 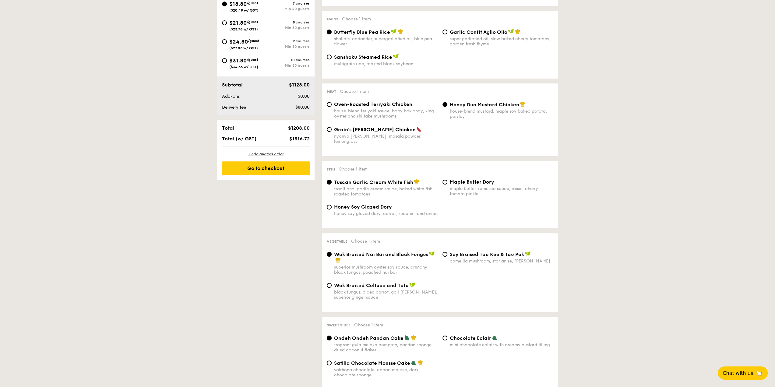 I want to click on div: valrhona chocolate, cacao mousse, dark chocolate sponge, so click(x=386, y=373).